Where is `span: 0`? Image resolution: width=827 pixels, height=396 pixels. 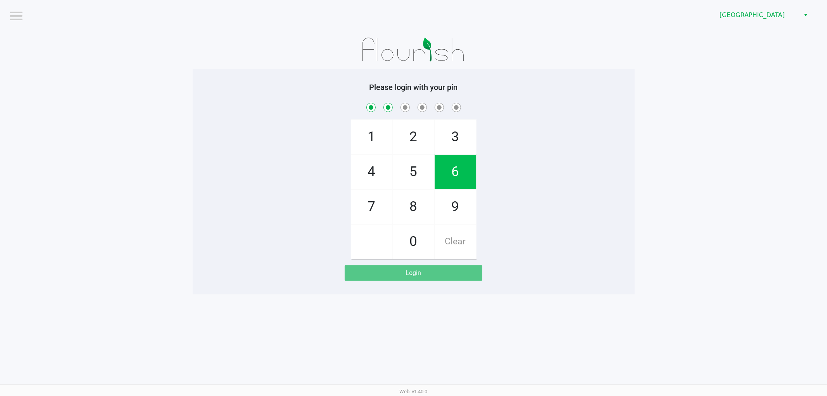 span: 0 is located at coordinates (414, 242).